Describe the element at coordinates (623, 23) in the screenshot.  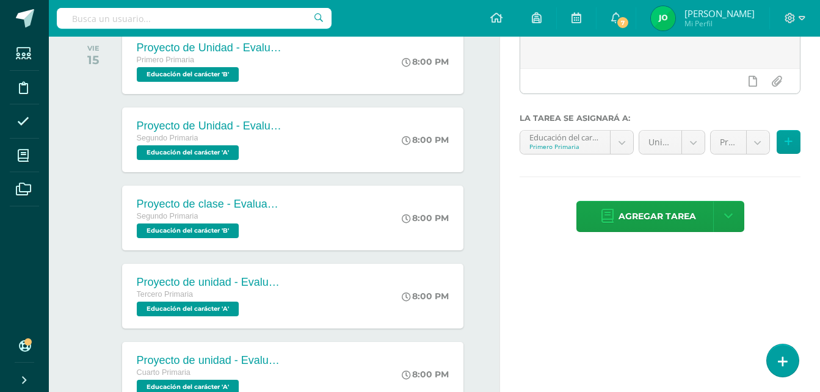
I see `span: 7` at that location.